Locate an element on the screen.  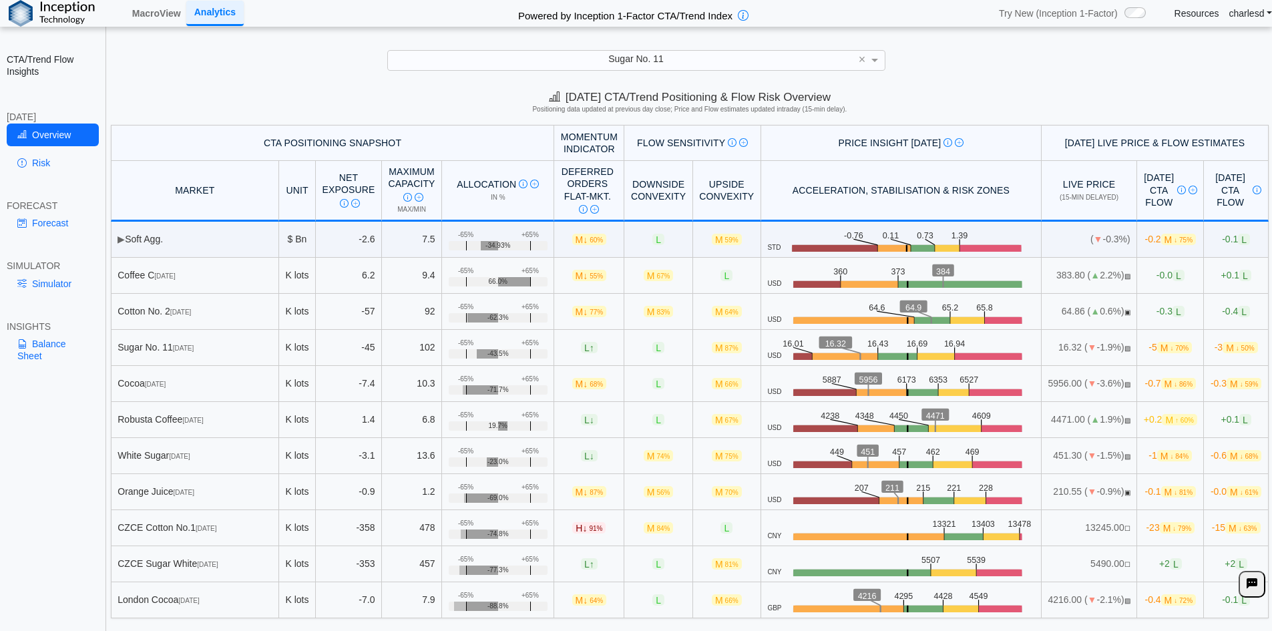
td: 7.5 is located at coordinates (412, 240).